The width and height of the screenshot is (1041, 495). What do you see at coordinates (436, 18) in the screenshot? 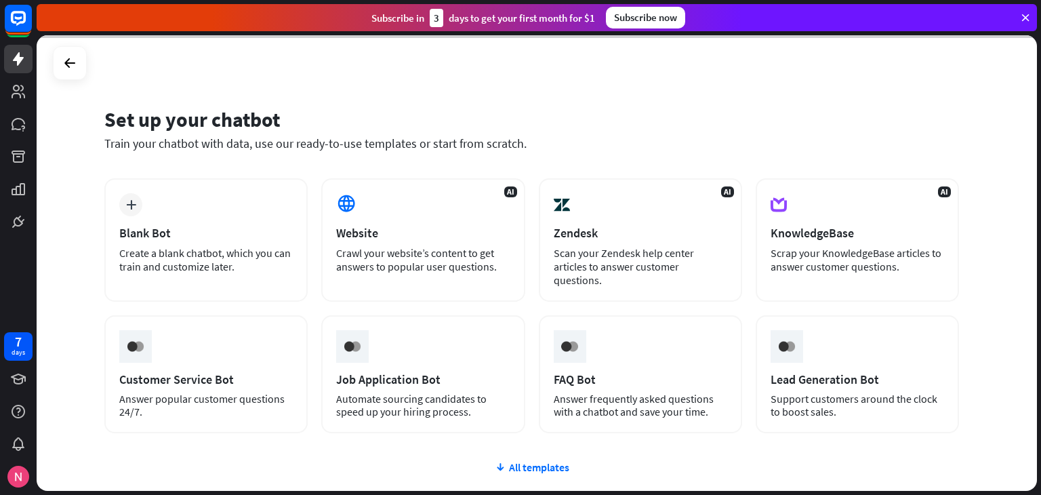
I see `div: 3` at bounding box center [436, 18].